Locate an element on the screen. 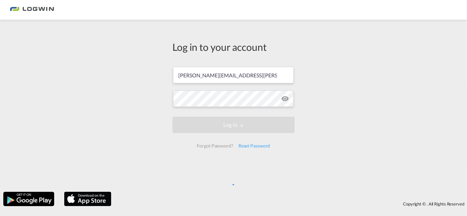 Image resolution: width=467 pixels, height=216 pixels. md-icon: icon-eye-off is located at coordinates (285, 99).